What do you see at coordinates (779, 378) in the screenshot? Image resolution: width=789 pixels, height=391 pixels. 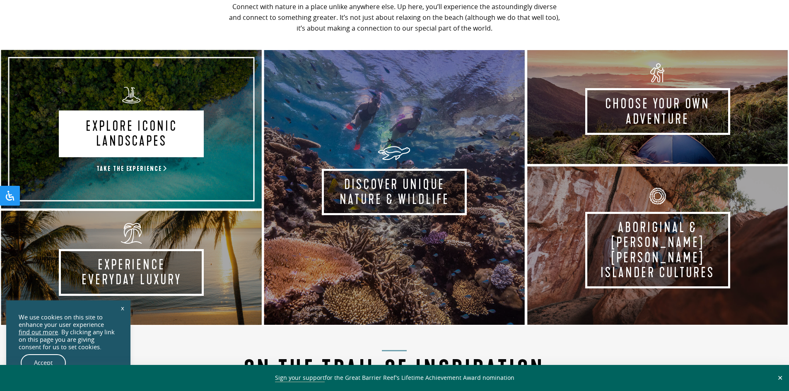 I see `button: Close` at bounding box center [779, 378].